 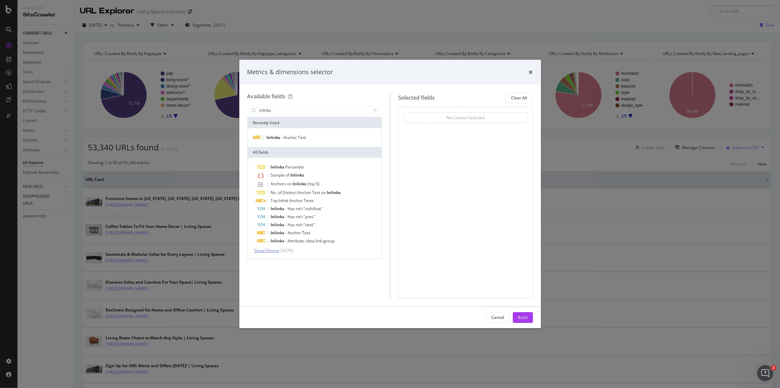 I want to click on span: 2, so click(x=774, y=368).